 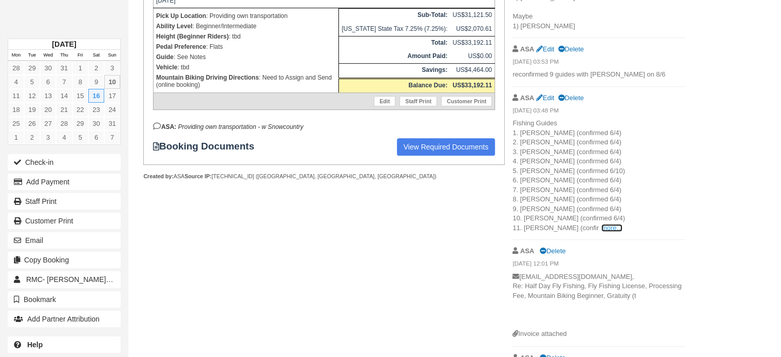 I want to click on button: Copy Booking, so click(x=64, y=260).